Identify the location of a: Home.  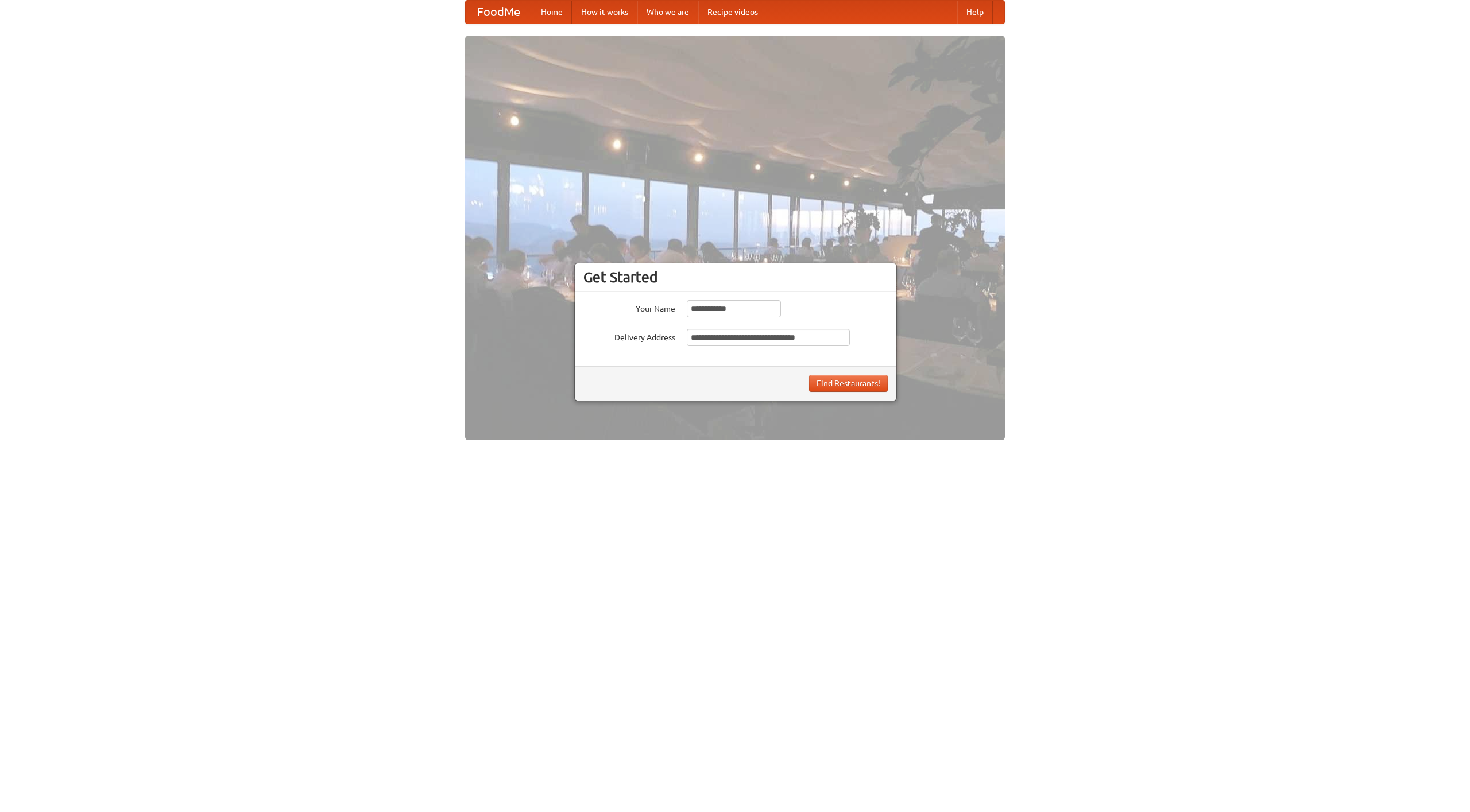
(552, 12).